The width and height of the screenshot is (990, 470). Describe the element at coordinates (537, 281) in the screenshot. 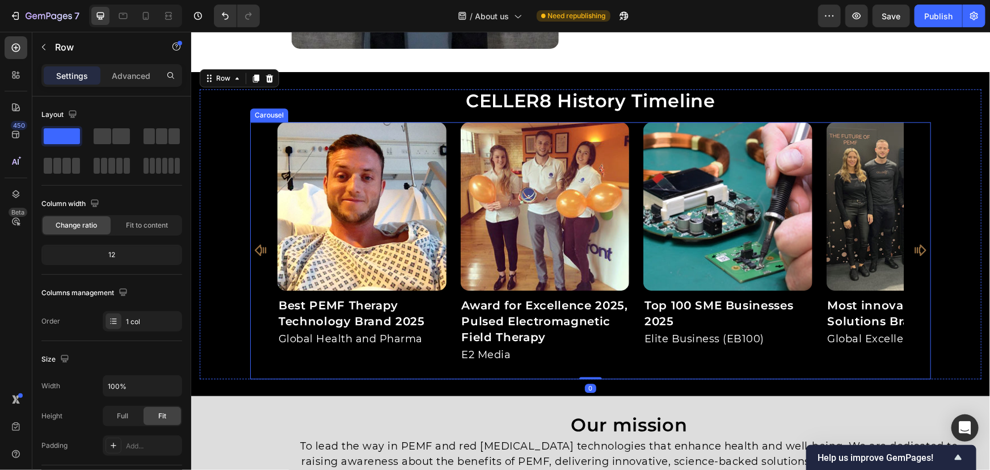

I see `h2: Top 100 SME Businesses 2025` at that location.